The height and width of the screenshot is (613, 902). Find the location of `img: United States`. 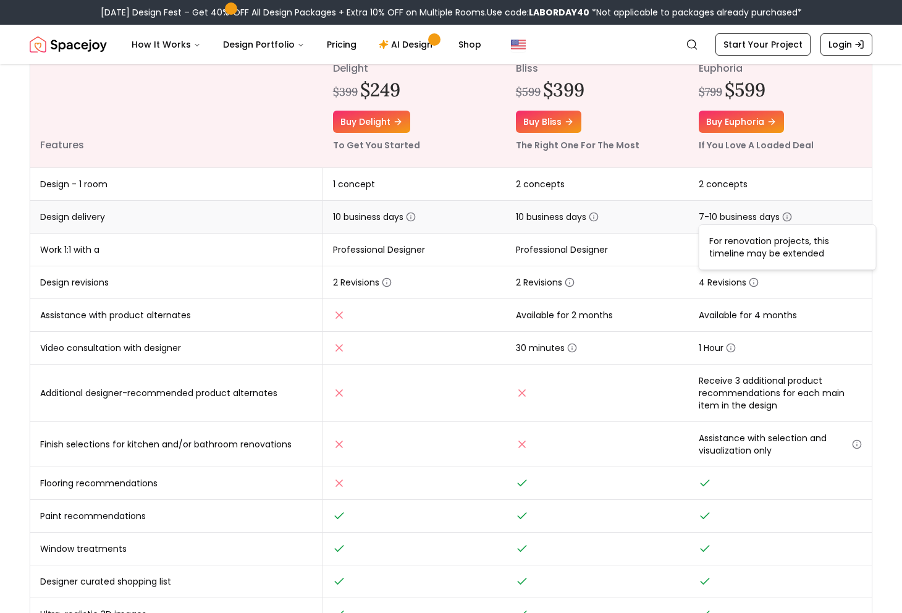

img: United States is located at coordinates (519, 44).